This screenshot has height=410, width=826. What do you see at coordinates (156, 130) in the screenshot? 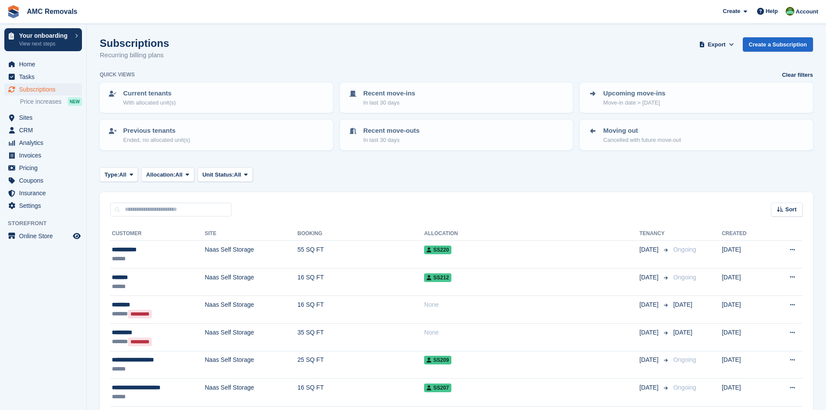
I see `p: Previous tenants` at bounding box center [156, 130].